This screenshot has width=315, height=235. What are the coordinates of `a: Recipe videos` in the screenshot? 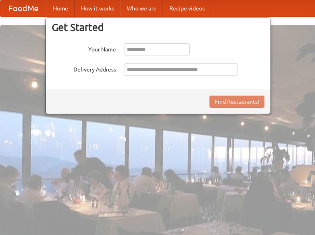 It's located at (187, 8).